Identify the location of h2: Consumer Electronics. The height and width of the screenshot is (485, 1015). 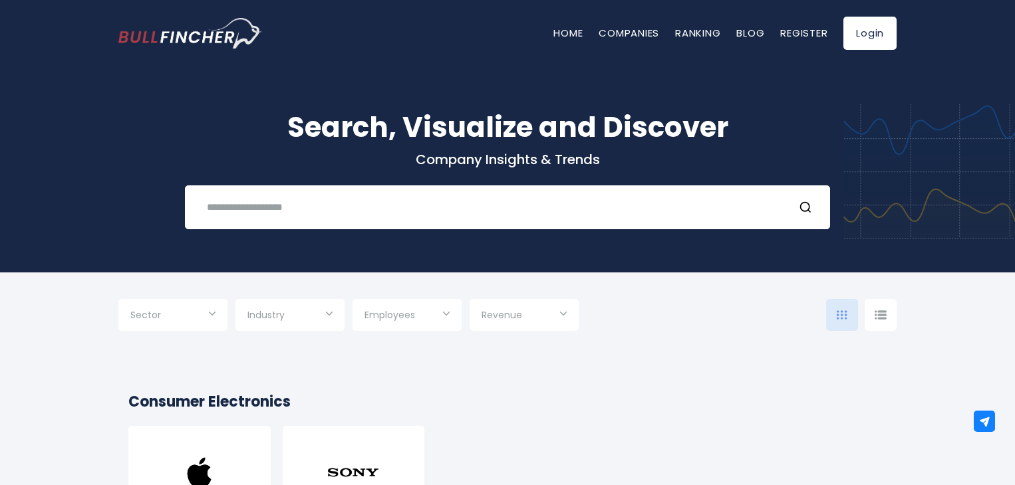
(507, 402).